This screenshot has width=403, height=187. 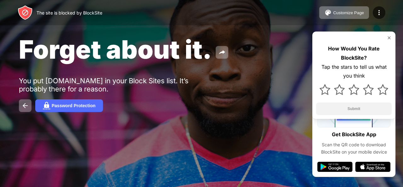 I want to click on div: Scan the QR code to download BlockSite on your mobile device, so click(x=354, y=148).